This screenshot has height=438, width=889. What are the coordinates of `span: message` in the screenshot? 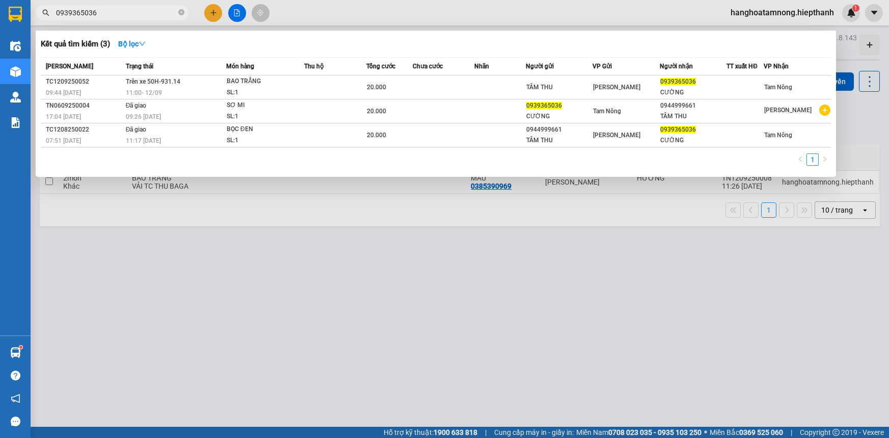 It's located at (15, 421).